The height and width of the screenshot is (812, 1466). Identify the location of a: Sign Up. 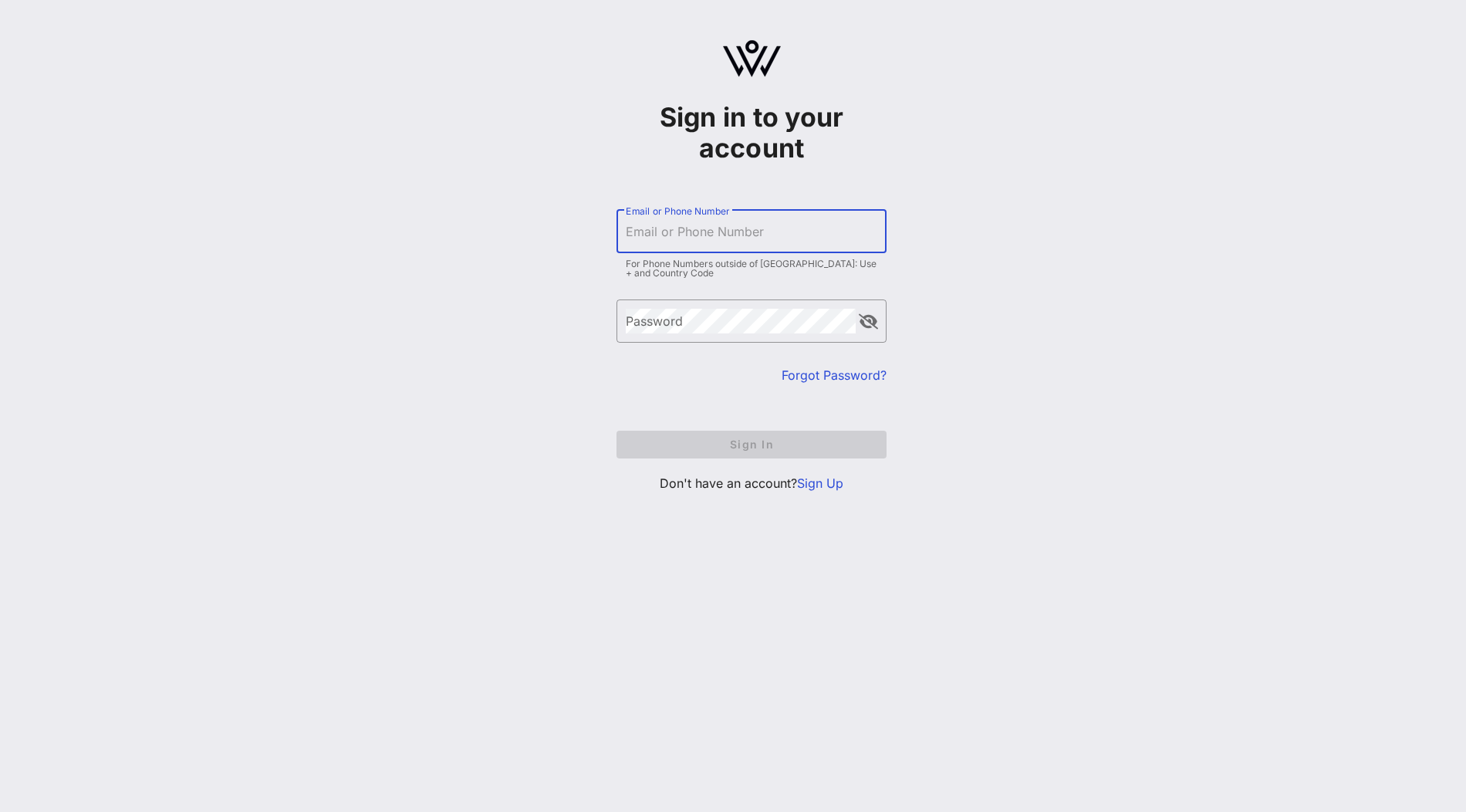
(821, 483).